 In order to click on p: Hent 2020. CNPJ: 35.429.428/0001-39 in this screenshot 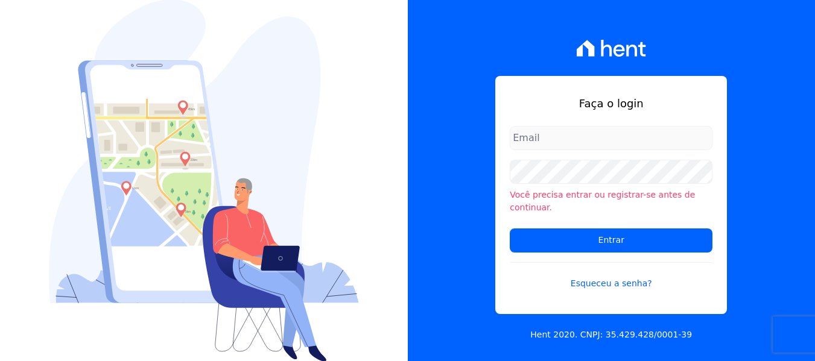, I will do `click(611, 335)`.